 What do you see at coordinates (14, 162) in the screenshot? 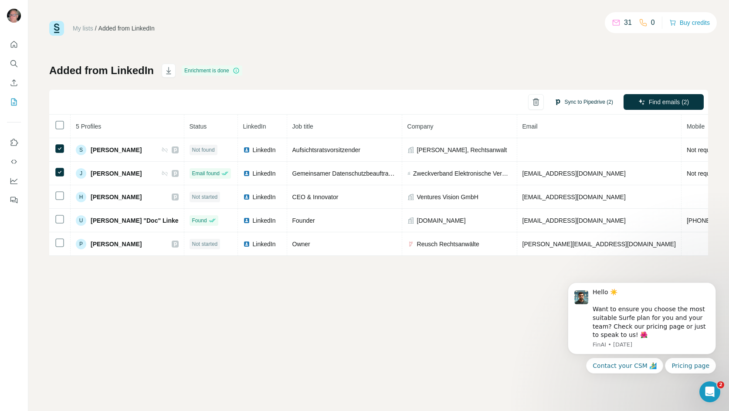
I see `button: Use Surfe API` at bounding box center [14, 162].